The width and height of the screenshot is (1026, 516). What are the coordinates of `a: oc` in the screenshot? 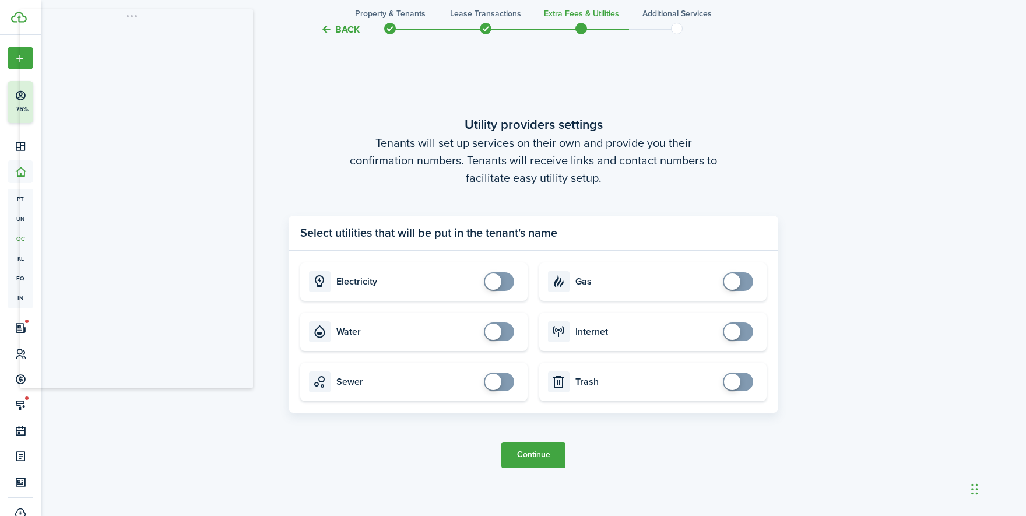 It's located at (20, 238).